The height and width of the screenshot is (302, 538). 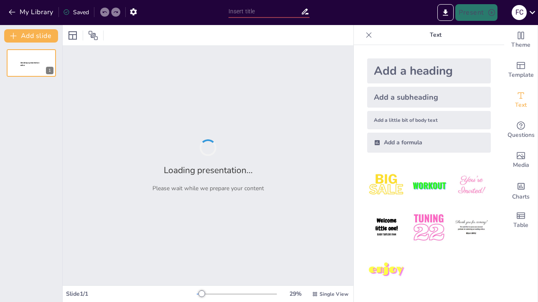 What do you see at coordinates (31, 36) in the screenshot?
I see `button: Add slide` at bounding box center [31, 36].